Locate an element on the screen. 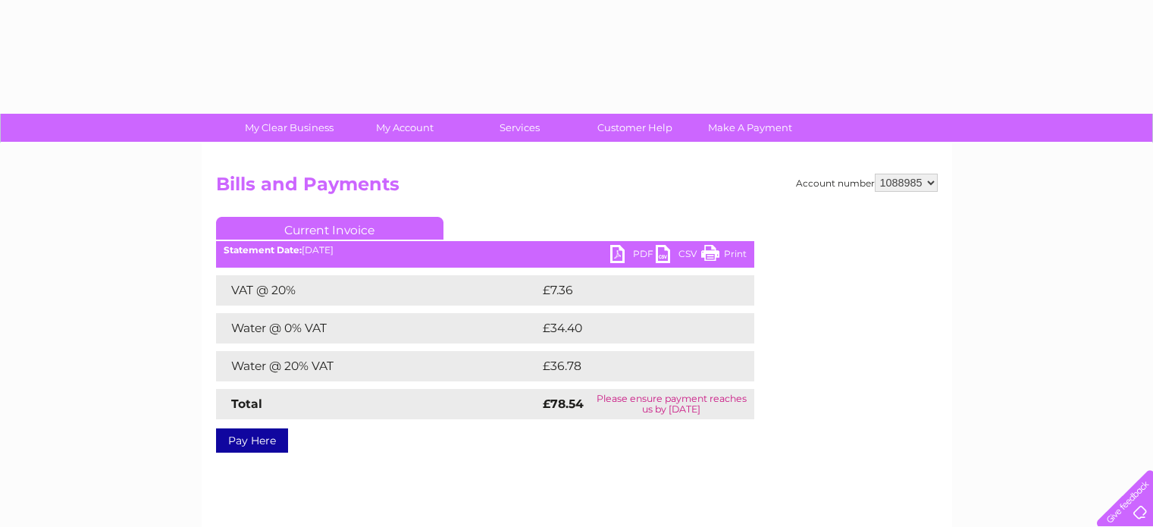 The height and width of the screenshot is (527, 1153). td: VAT @ 20% is located at coordinates (378, 290).